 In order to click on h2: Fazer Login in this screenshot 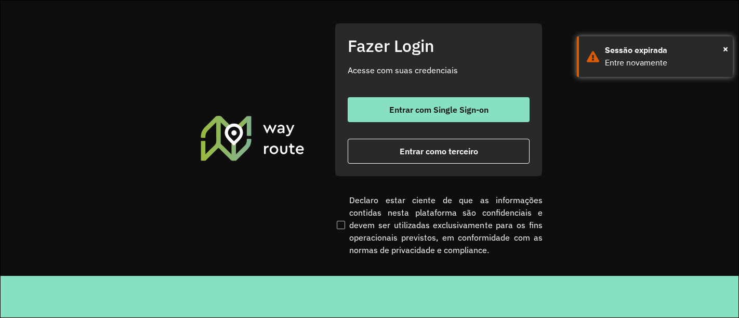, I will do `click(439, 46)`.